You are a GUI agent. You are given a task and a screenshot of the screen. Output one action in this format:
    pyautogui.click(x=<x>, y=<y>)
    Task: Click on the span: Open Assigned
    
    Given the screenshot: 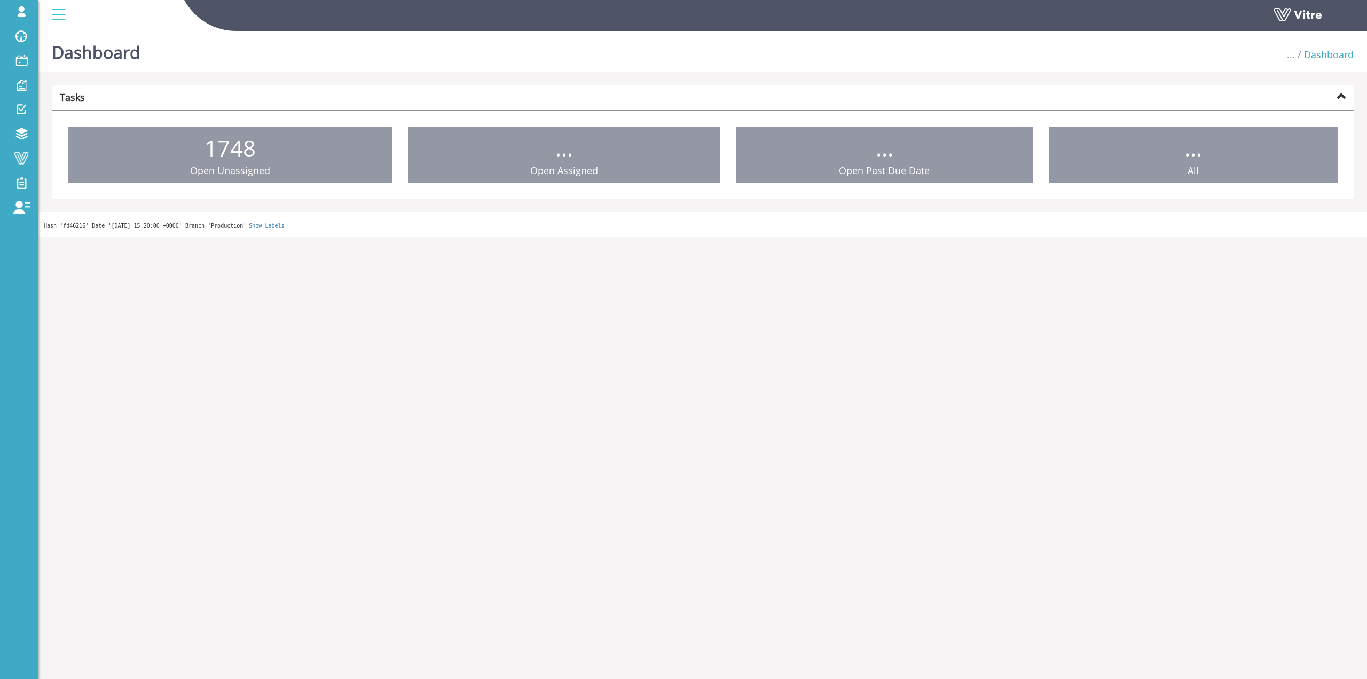 What is the action you would take?
    pyautogui.click(x=564, y=170)
    